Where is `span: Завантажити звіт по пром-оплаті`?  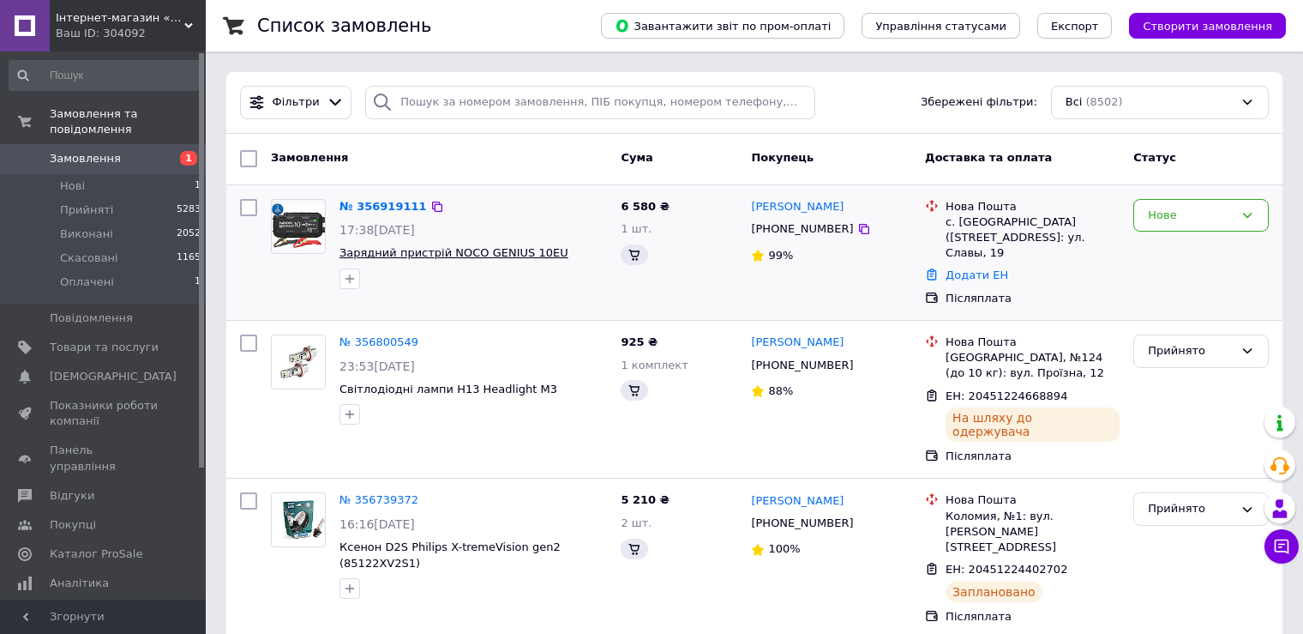 span: Завантажити звіт по пром-оплаті is located at coordinates (723, 26).